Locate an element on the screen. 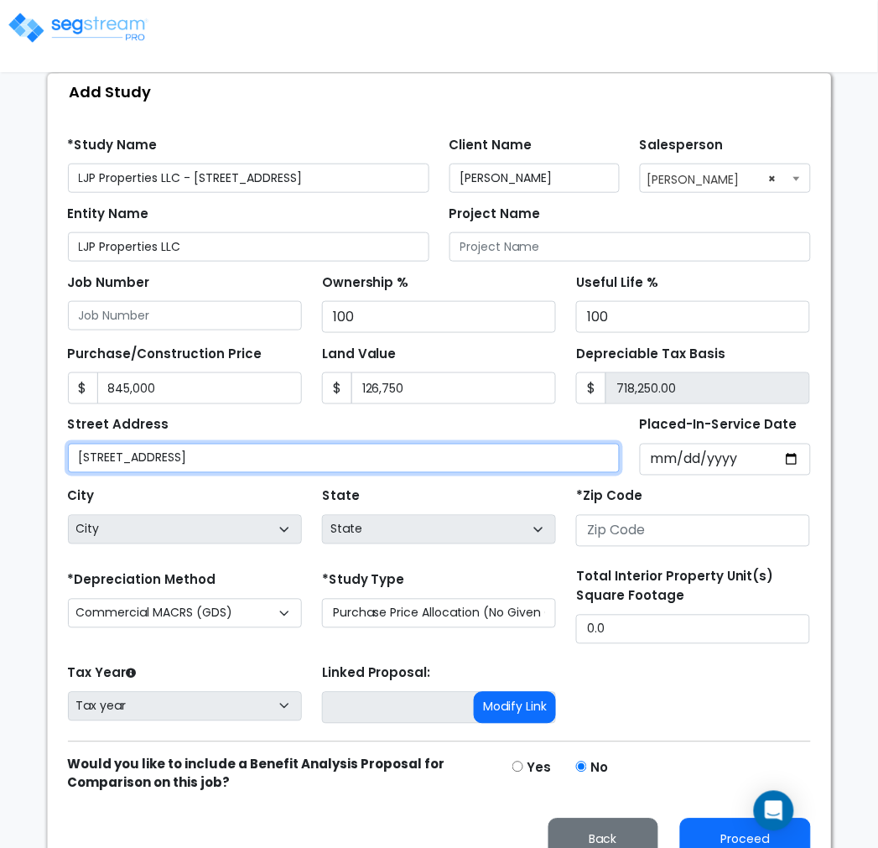  label: Depreciable Tax Basis is located at coordinates (651, 354).